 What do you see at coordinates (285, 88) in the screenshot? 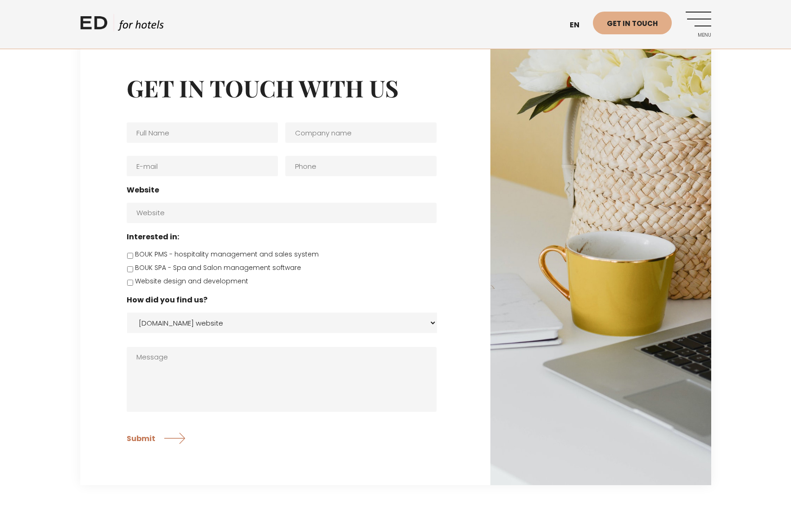
I see `h2: Get in touch with us` at bounding box center [285, 88].